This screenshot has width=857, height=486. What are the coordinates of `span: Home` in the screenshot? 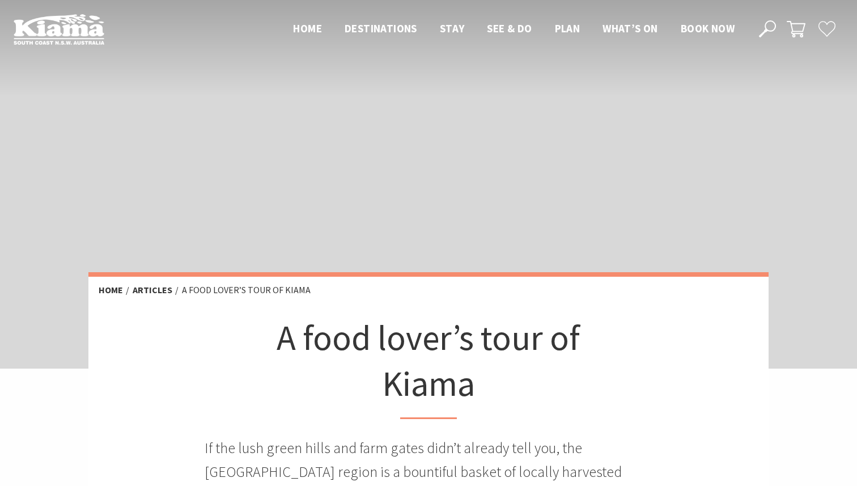 It's located at (307, 28).